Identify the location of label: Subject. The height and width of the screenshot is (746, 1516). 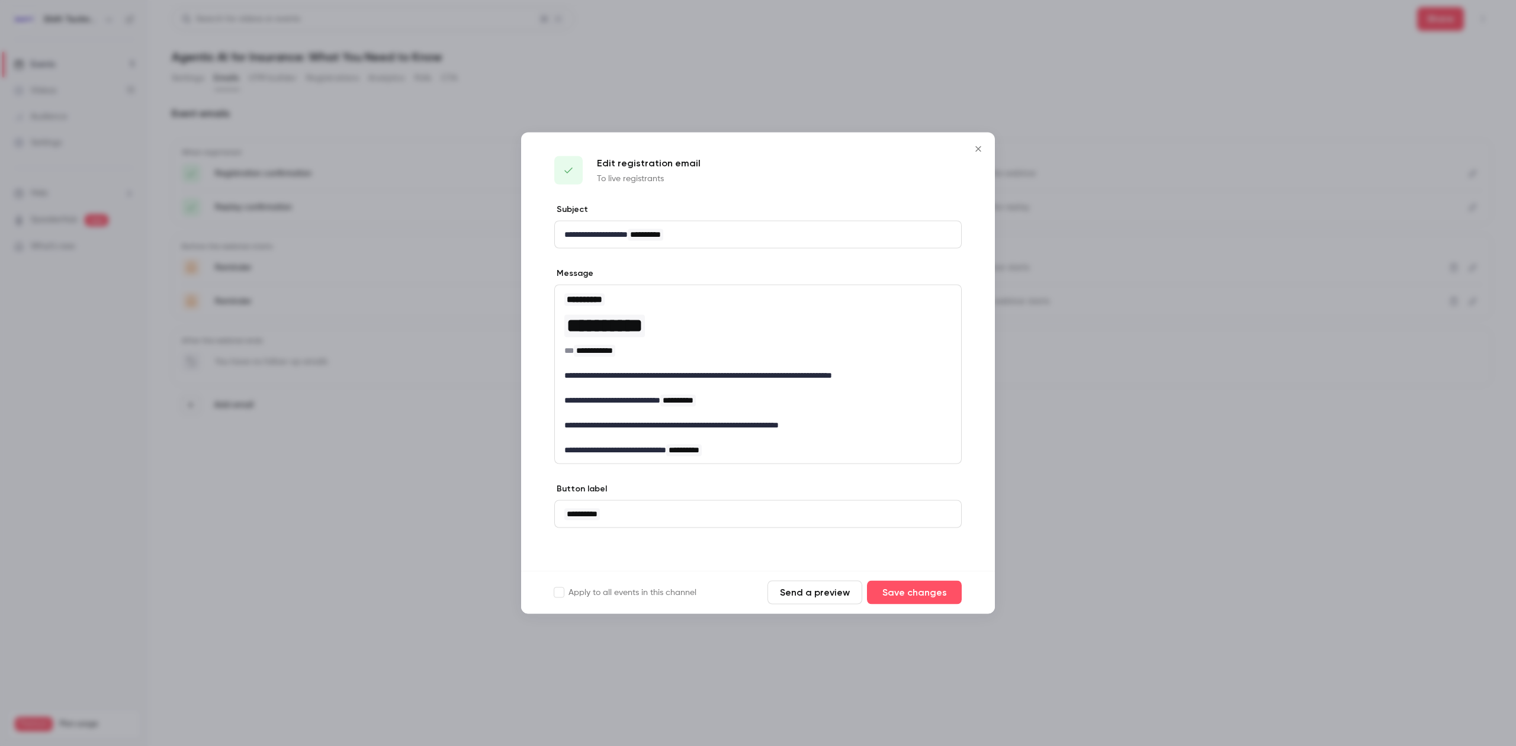
(571, 210).